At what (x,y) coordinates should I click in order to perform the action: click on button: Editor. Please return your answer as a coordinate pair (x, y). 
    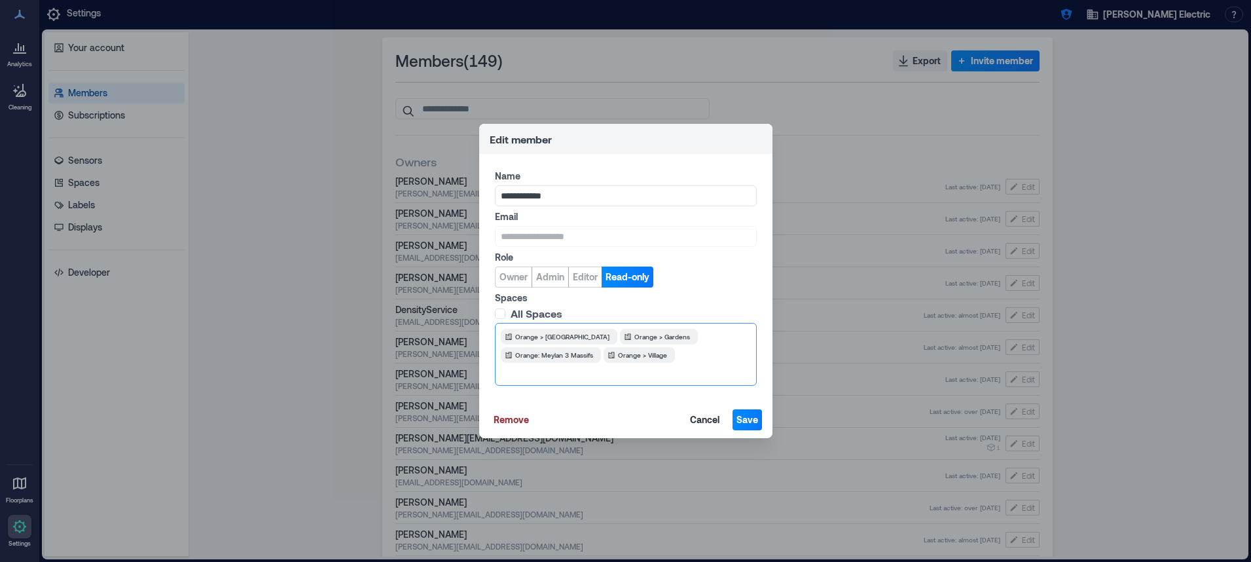
    Looking at the image, I should click on (585, 277).